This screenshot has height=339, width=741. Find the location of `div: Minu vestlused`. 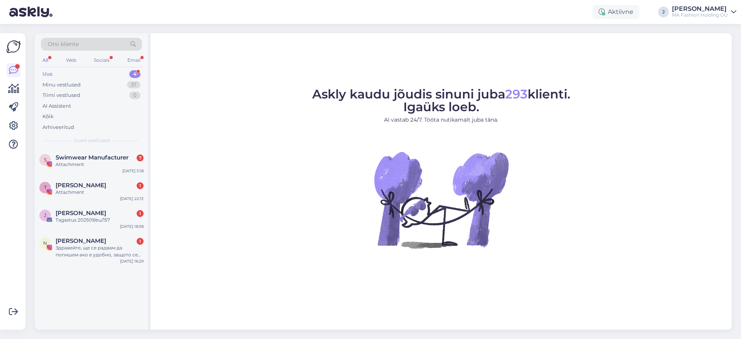

div: Minu vestlused is located at coordinates (61, 85).